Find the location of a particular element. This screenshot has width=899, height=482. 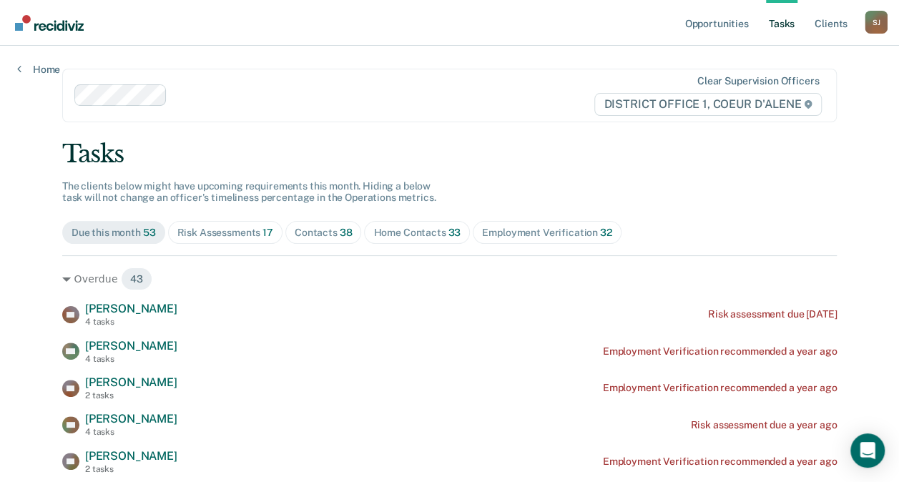

div: Contacts is located at coordinates (323, 232).